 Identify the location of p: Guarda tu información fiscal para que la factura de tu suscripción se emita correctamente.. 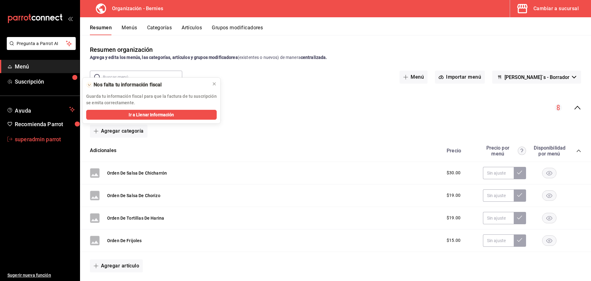
(152, 99).